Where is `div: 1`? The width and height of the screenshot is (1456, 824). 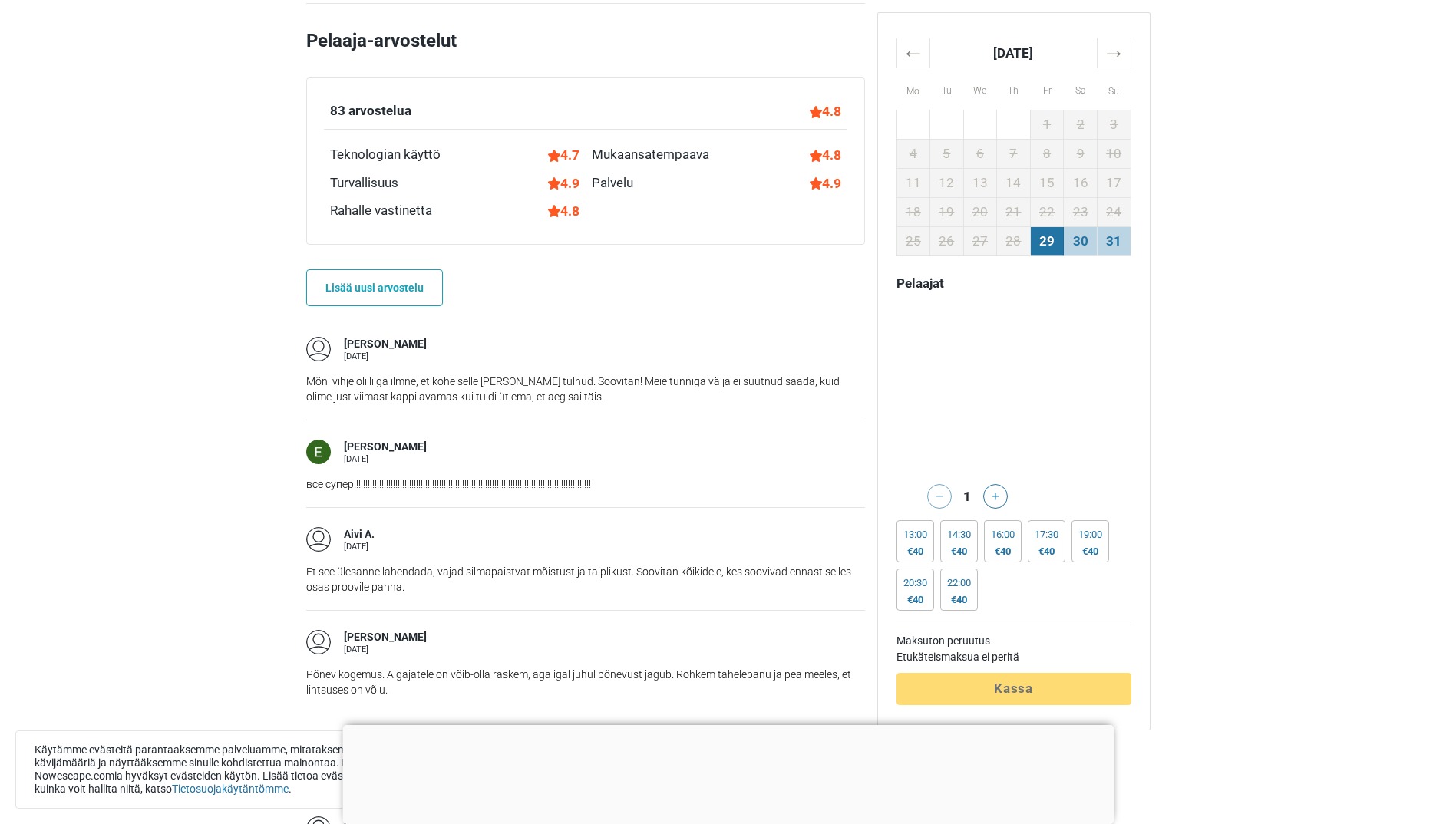
div: 1 is located at coordinates (967, 495).